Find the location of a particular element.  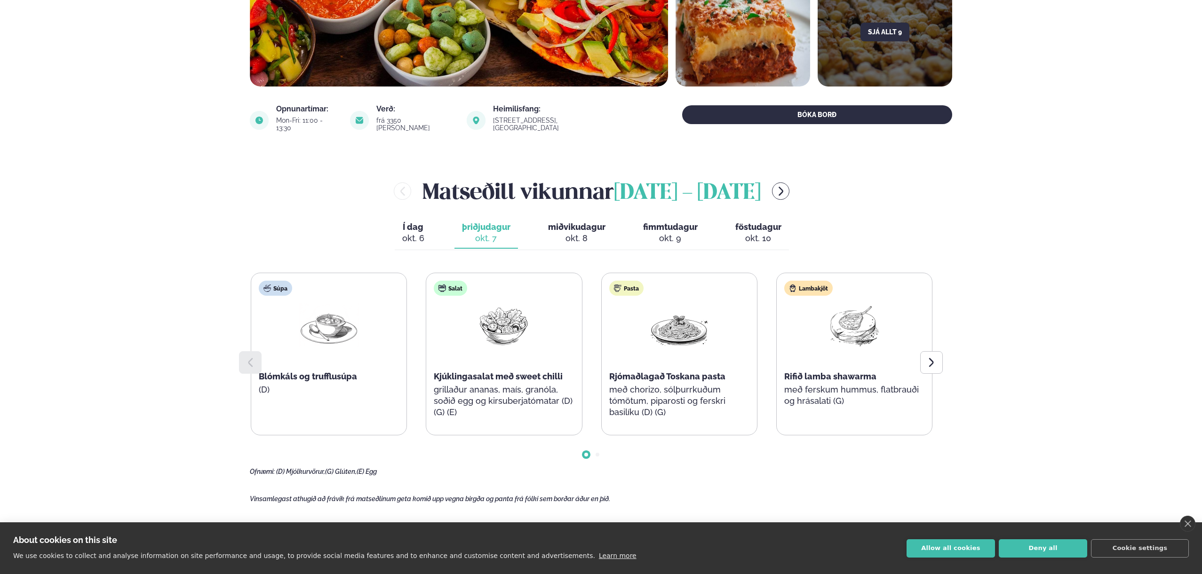

button: Deny all is located at coordinates (1043, 549).